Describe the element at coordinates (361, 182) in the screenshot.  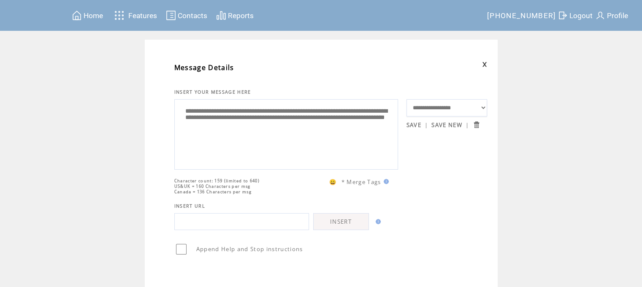
I see `span: * Merge Tags` at that location.